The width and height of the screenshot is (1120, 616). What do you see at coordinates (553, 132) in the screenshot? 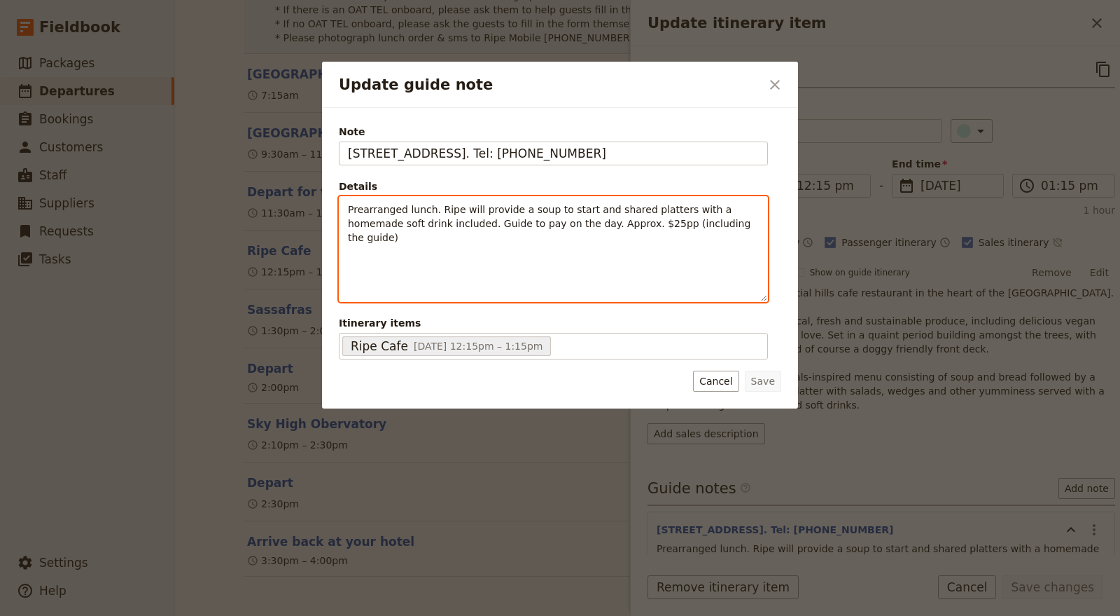
I see `span: Note` at bounding box center [553, 132].